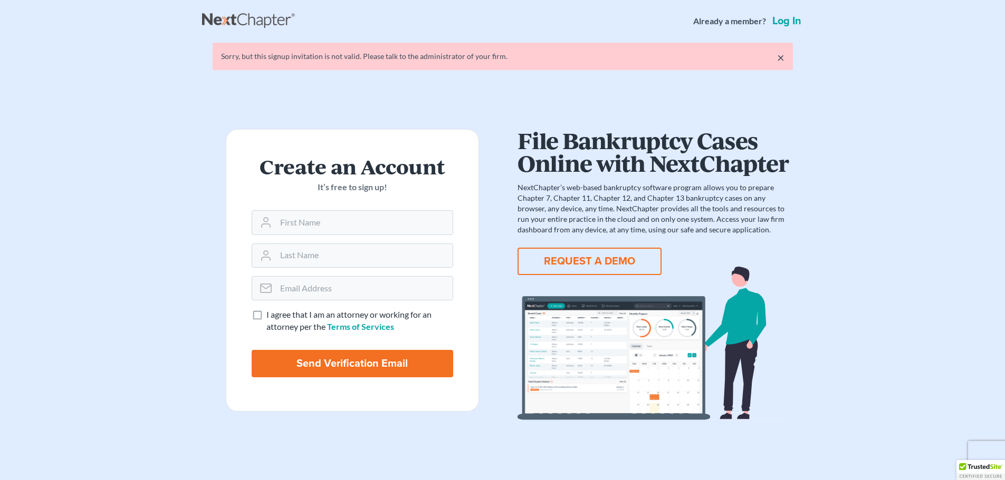 The image size is (1005, 480). I want to click on a: Log in, so click(786, 21).